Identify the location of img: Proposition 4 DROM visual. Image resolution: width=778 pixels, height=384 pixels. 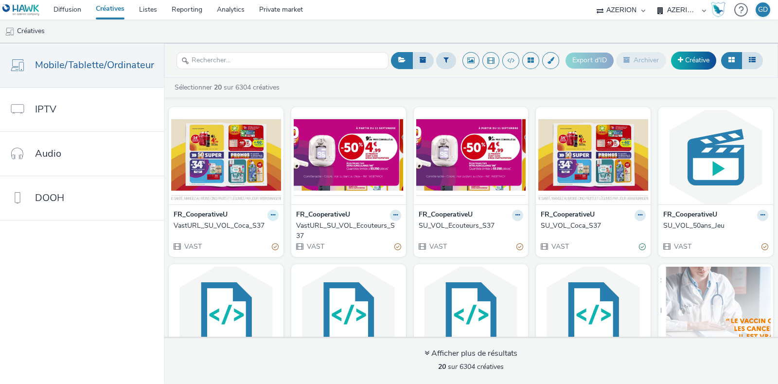
(716, 314).